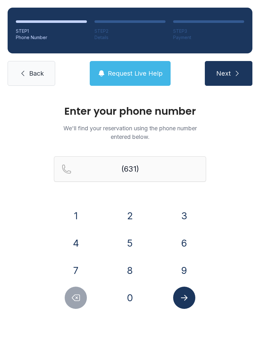 This screenshot has width=260, height=361. Describe the element at coordinates (130, 169) in the screenshot. I see `input: Reservation phone number` at that location.